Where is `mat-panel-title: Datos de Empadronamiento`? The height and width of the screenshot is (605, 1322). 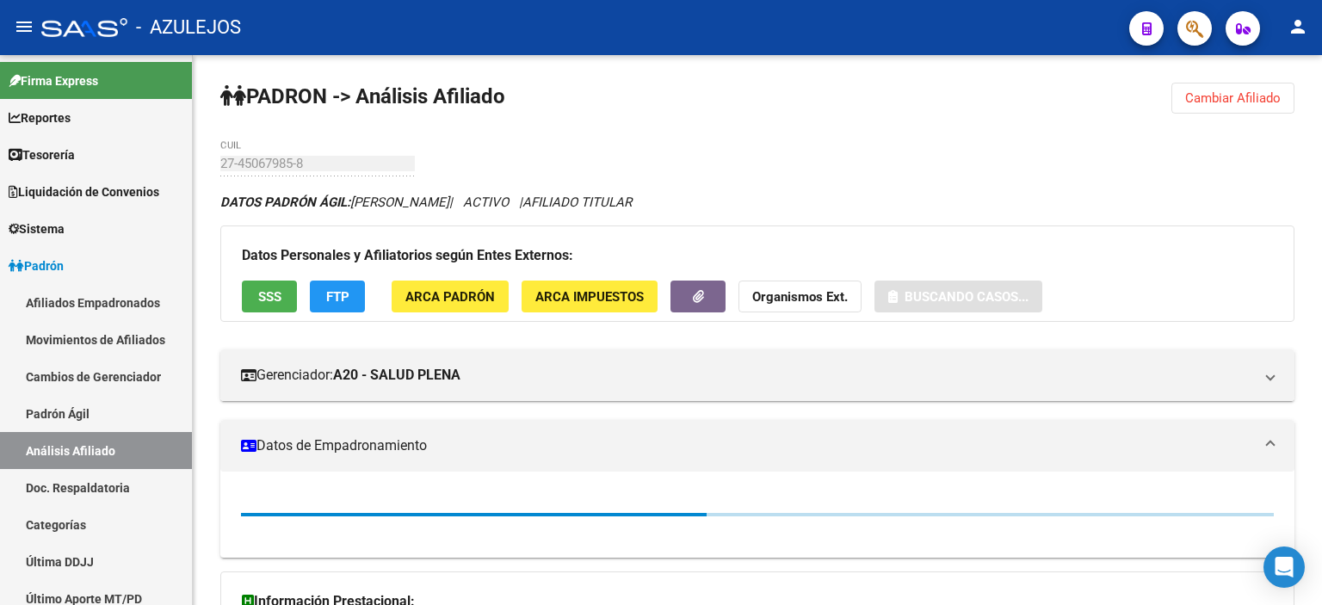
mat-panel-title: Datos de Empadronamiento is located at coordinates (747, 446).